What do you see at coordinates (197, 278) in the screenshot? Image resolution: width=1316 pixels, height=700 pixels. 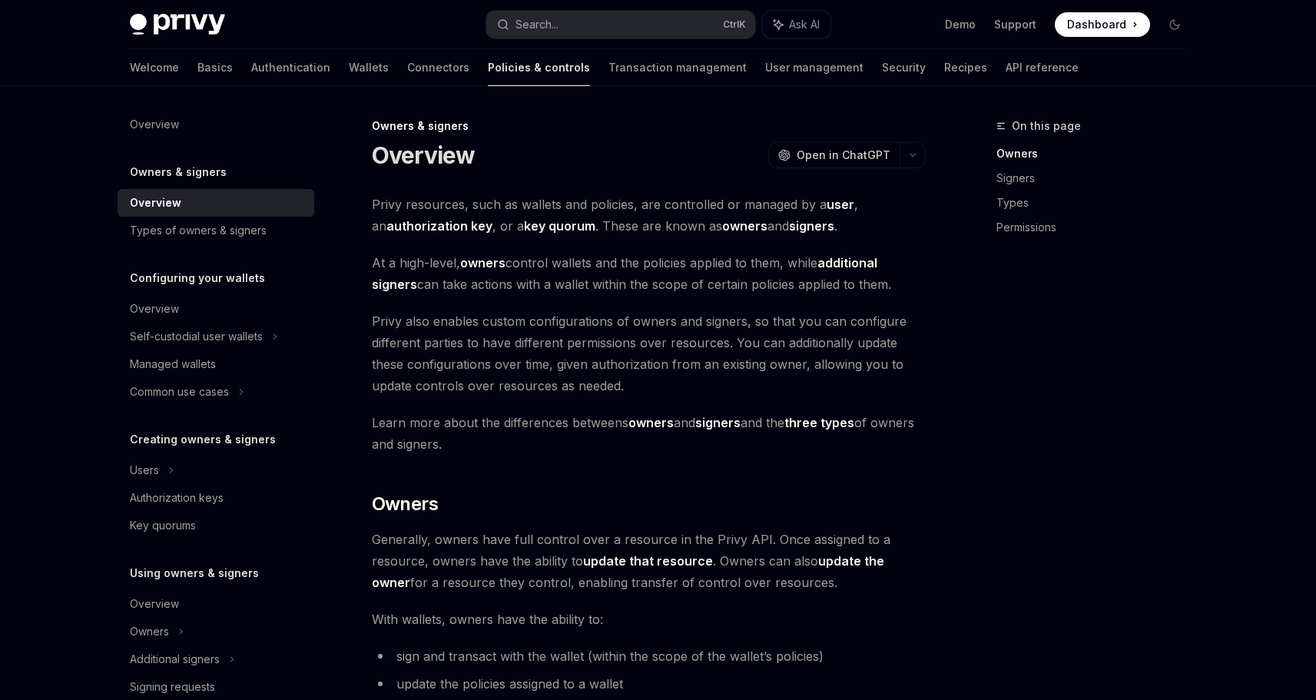 I see `h5: Configuring your wallets` at bounding box center [197, 278].